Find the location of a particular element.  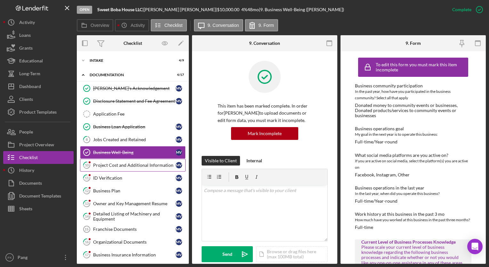

button: Documents is located at coordinates (38, 183).